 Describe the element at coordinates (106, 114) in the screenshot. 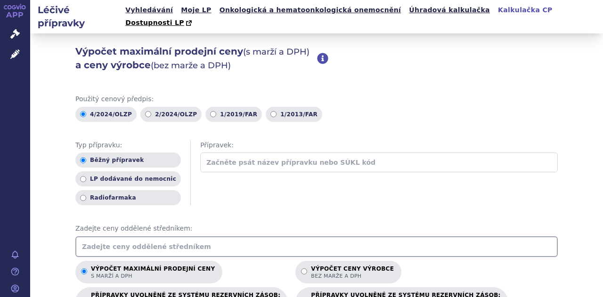

I see `label: 4/2024/OLZP` at that location.